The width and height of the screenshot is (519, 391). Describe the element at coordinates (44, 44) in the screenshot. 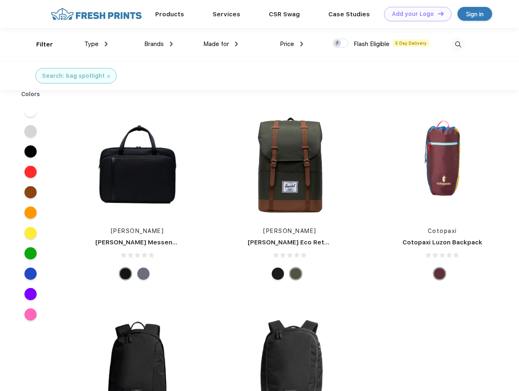

I see `div: Filter` at that location.